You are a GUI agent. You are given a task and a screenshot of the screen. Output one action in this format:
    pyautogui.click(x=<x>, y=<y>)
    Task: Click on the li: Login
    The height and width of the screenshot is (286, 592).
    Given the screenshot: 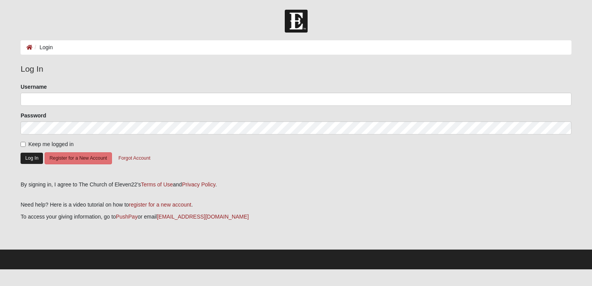 What is the action you would take?
    pyautogui.click(x=43, y=47)
    